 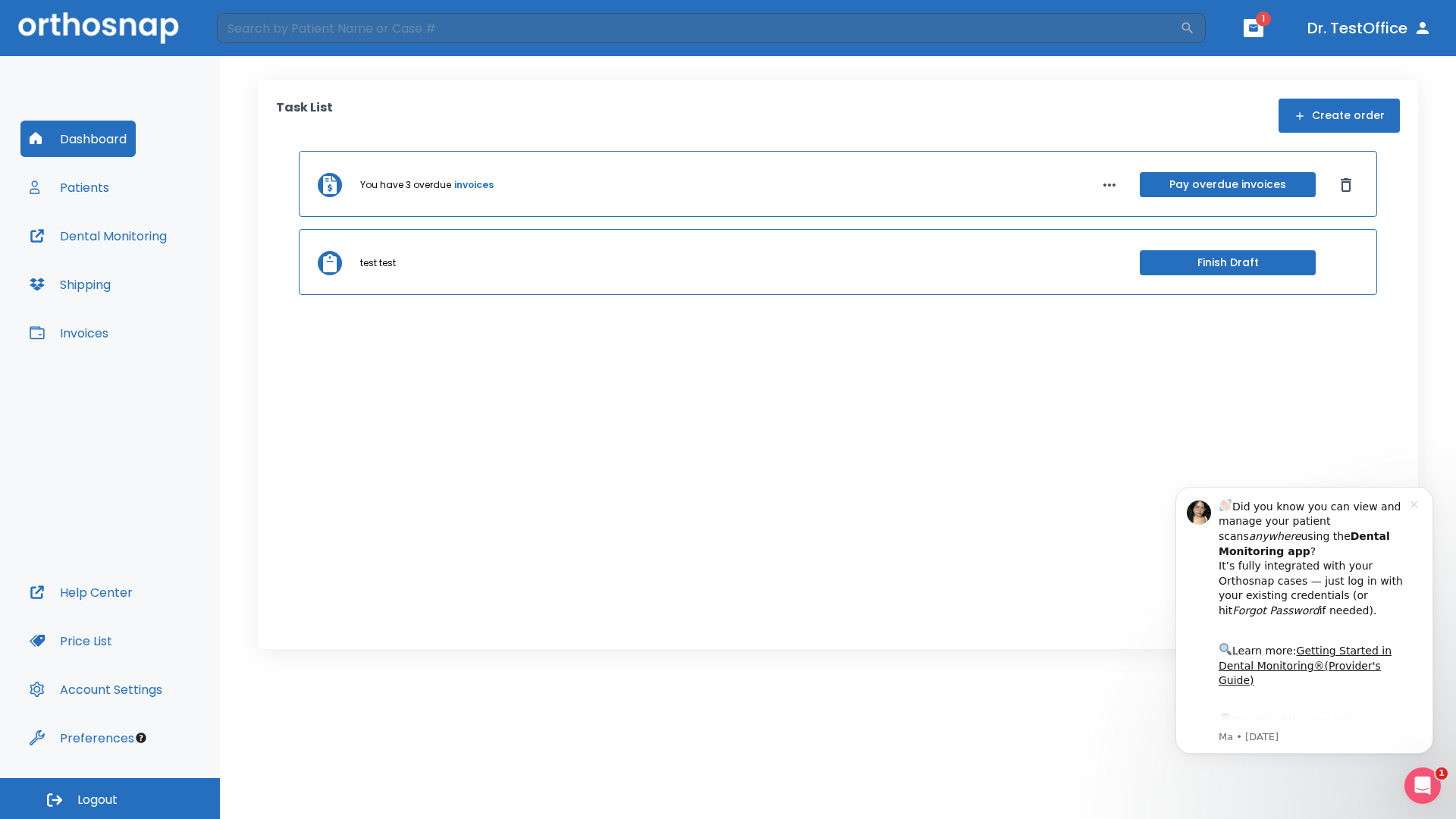 What do you see at coordinates (1369, 28) in the screenshot?
I see `button: Dr. TestOffice` at bounding box center [1369, 28].